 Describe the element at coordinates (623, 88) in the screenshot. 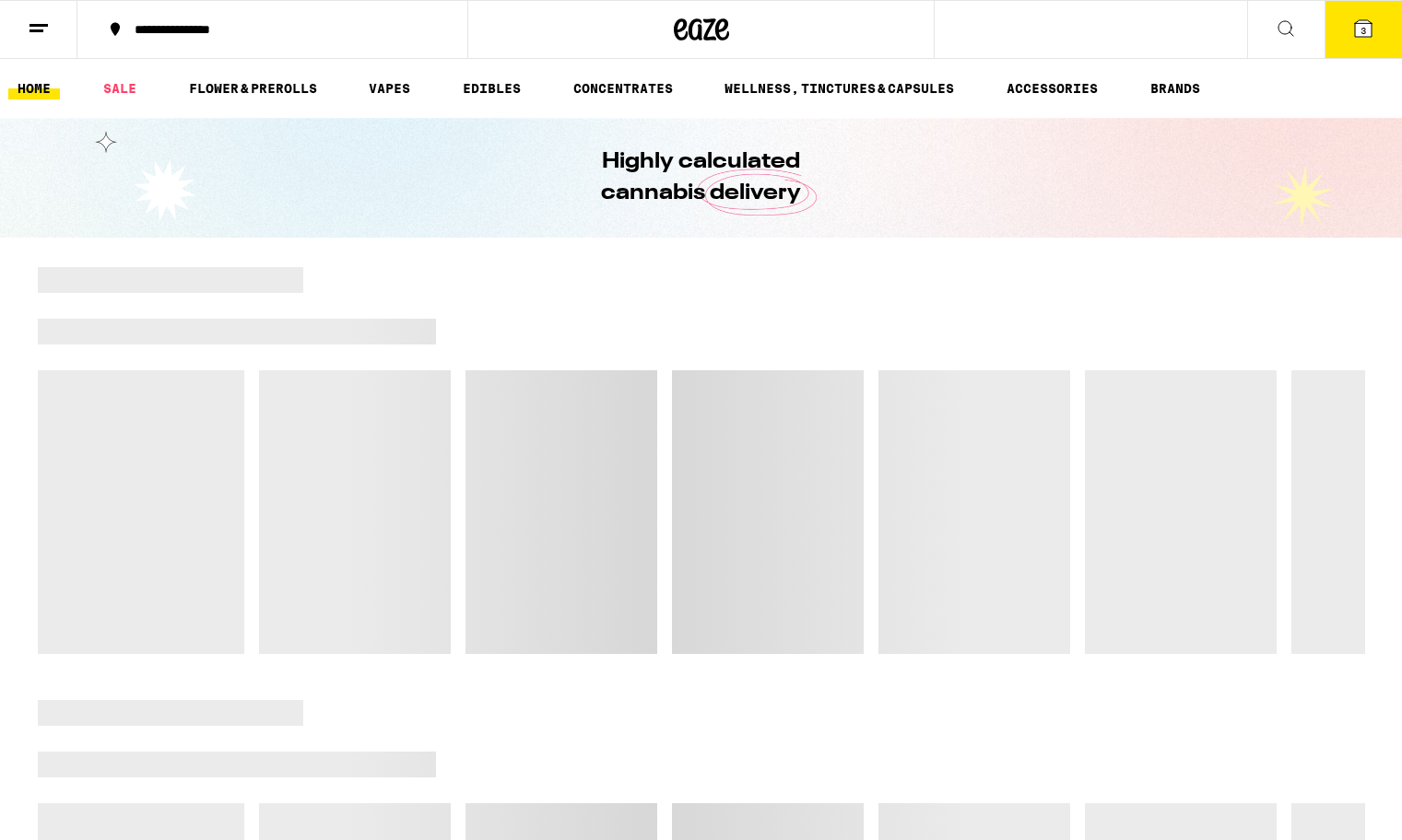

I see `a: CONCENTRATES` at that location.